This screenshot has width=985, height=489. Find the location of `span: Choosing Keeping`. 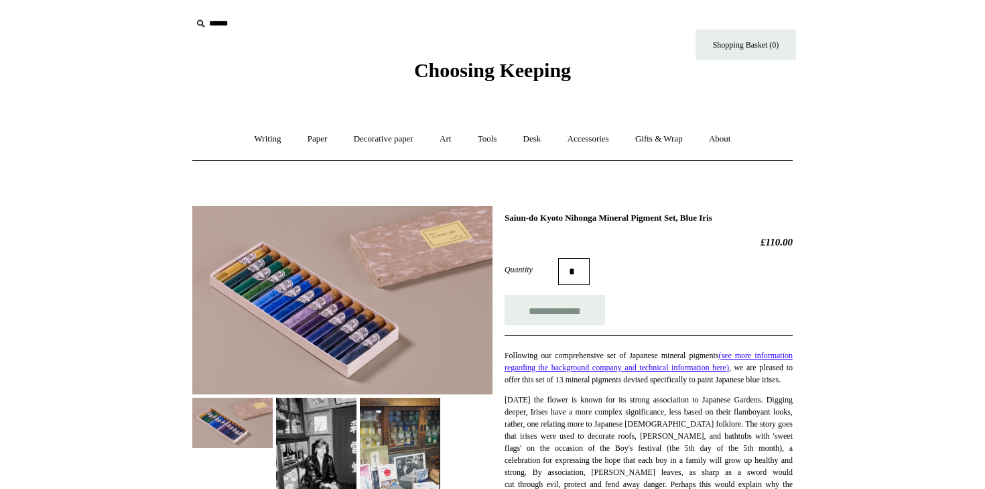

span: Choosing Keeping is located at coordinates (493, 70).